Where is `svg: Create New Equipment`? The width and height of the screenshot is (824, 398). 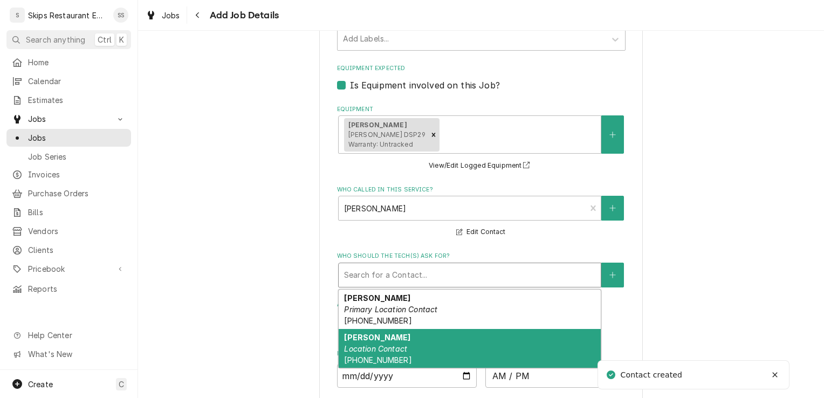
svg: Create New Equipment is located at coordinates (612, 135).